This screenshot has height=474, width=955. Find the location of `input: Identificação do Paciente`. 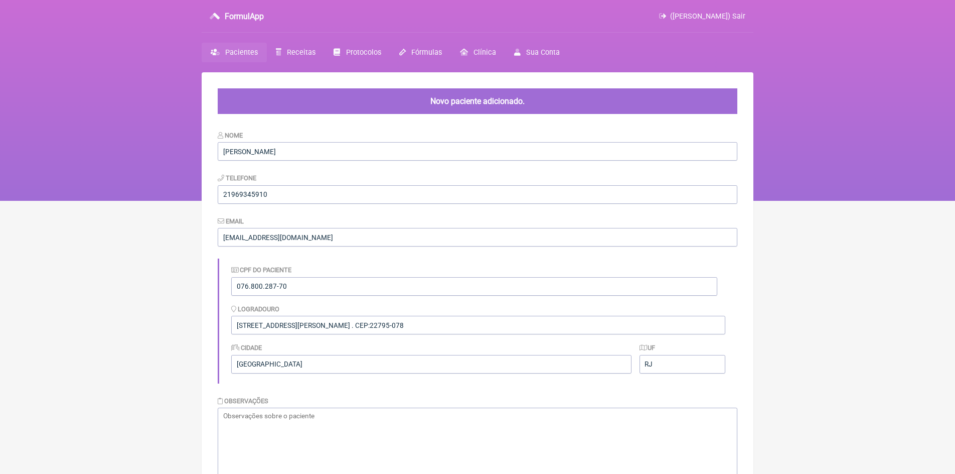

input: Identificação do Paciente is located at coordinates (474, 286).